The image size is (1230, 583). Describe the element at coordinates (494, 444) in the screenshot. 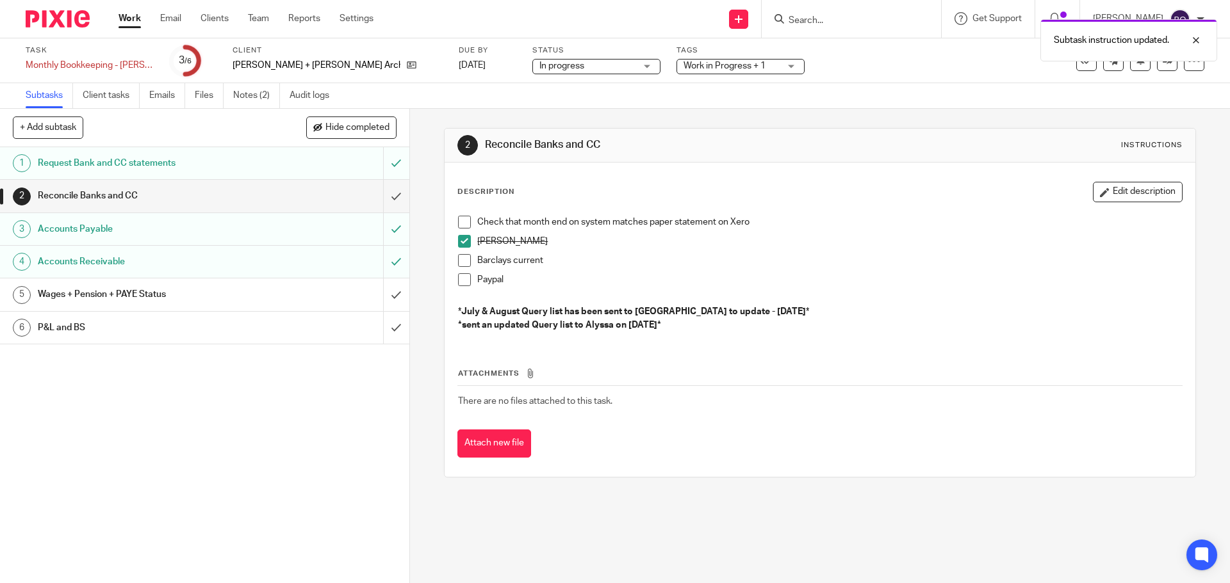

I see `button: Attach new file` at that location.